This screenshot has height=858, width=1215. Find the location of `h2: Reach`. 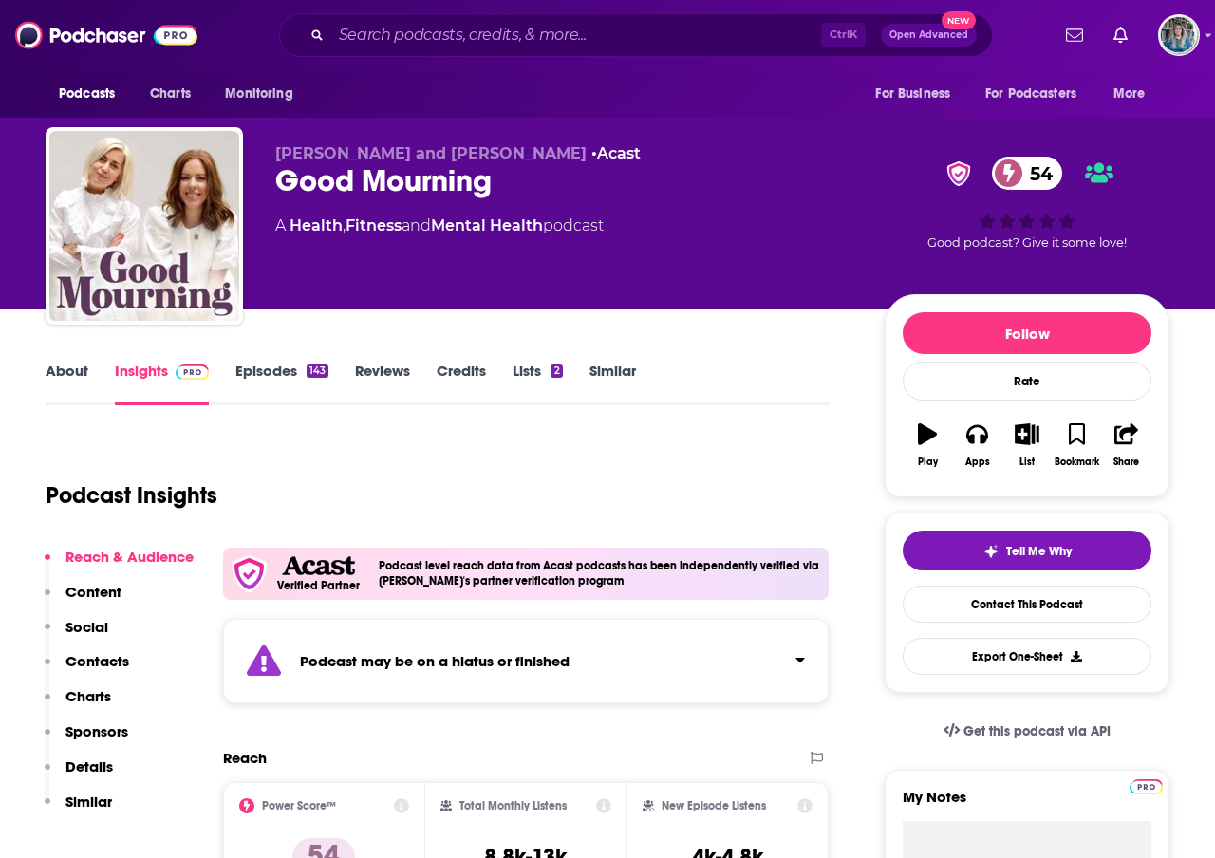

h2: Reach is located at coordinates (245, 757).